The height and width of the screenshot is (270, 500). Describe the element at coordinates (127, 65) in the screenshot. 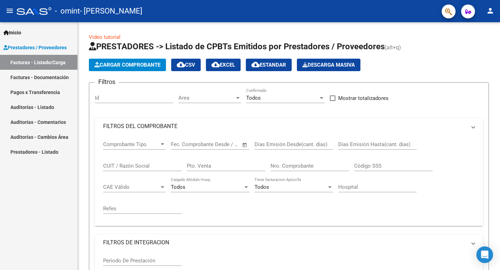

I see `span: Cargar Comprobante` at that location.